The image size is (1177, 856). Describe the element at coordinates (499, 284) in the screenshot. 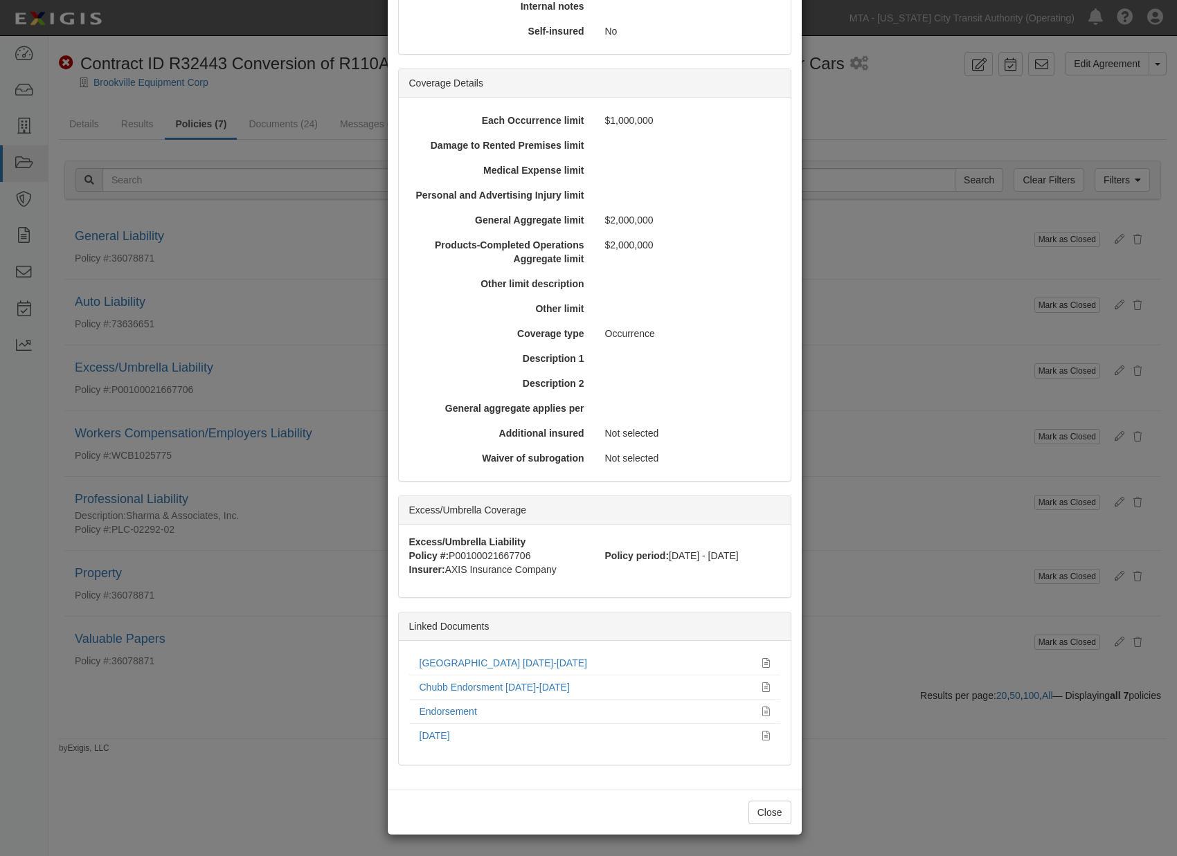

I see `div: Other limit description` at that location.